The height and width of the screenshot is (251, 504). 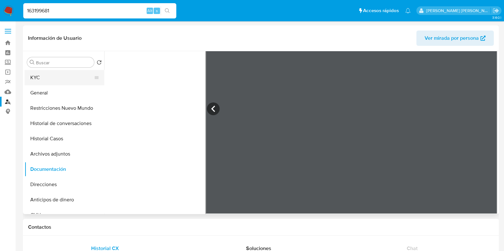 I want to click on input: Buscar usuario o caso..., so click(x=100, y=11).